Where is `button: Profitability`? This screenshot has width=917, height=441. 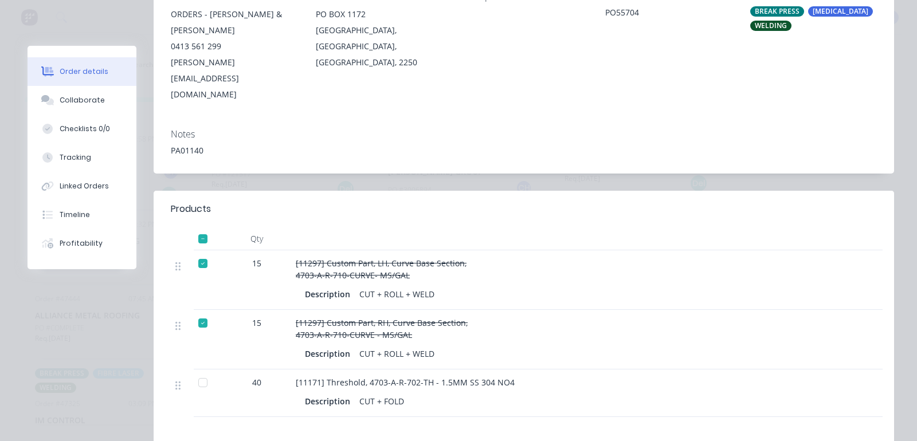
button: Profitability is located at coordinates (82, 244).